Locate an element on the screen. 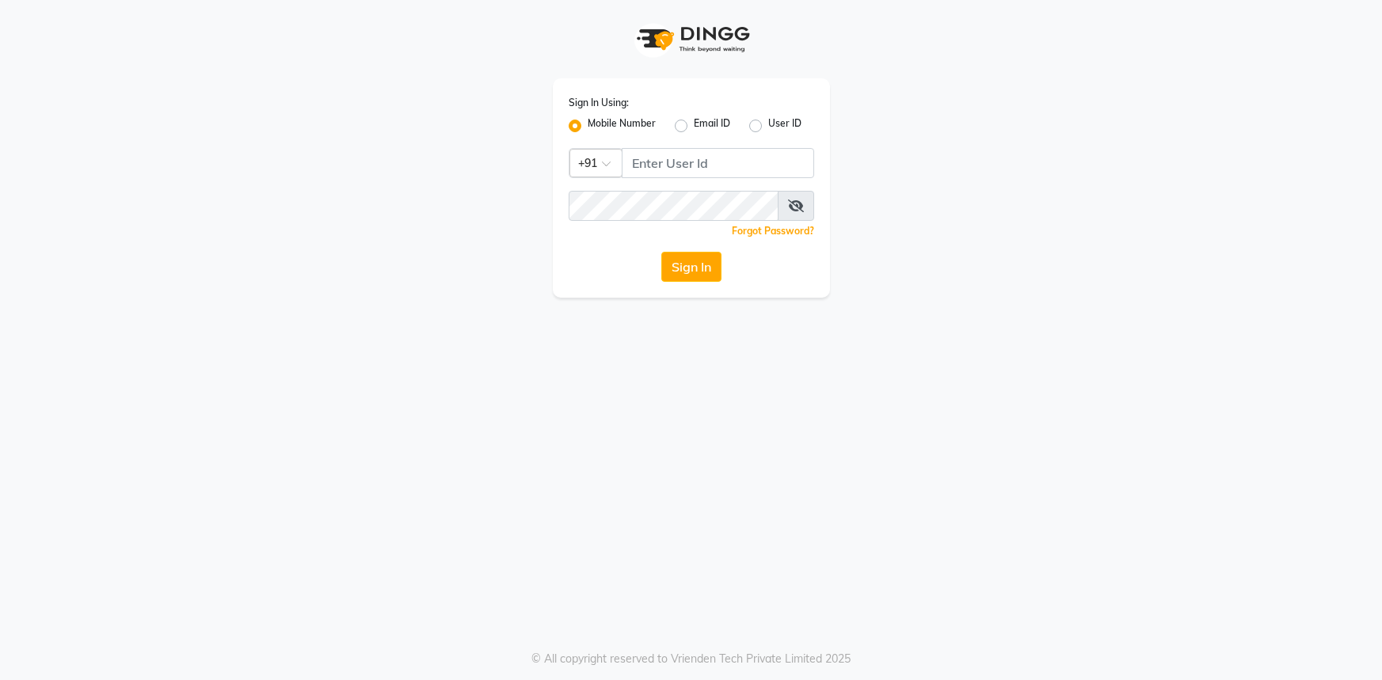 This screenshot has height=680, width=1382. label: Email ID is located at coordinates (712, 126).